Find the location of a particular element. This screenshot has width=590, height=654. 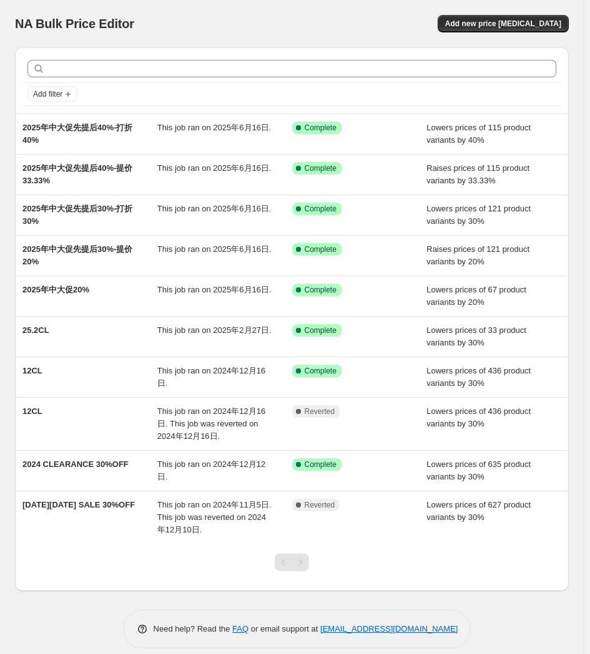

span: 2024 CLEARANCE 30%OFF is located at coordinates (75, 464).